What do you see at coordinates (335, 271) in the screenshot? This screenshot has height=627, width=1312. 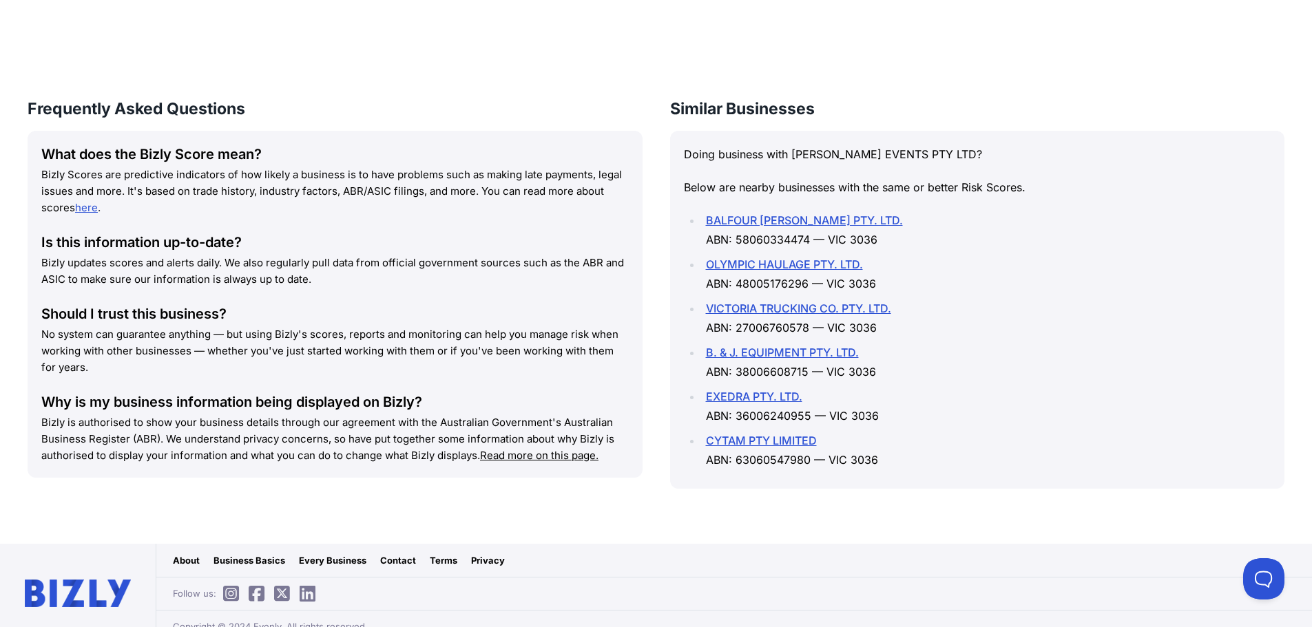 I see `p: Bizly updates scores and alerts daily. We also regularly pull data from official government sourc...` at bounding box center [335, 271].